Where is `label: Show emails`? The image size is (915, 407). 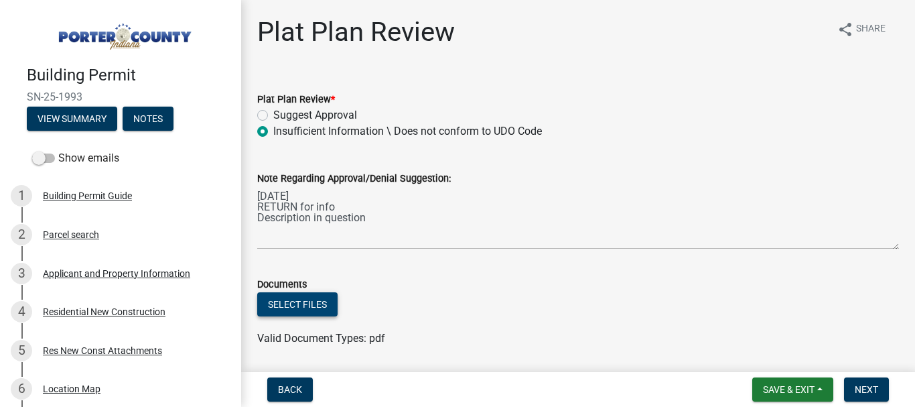
label: Show emails is located at coordinates (76, 158).